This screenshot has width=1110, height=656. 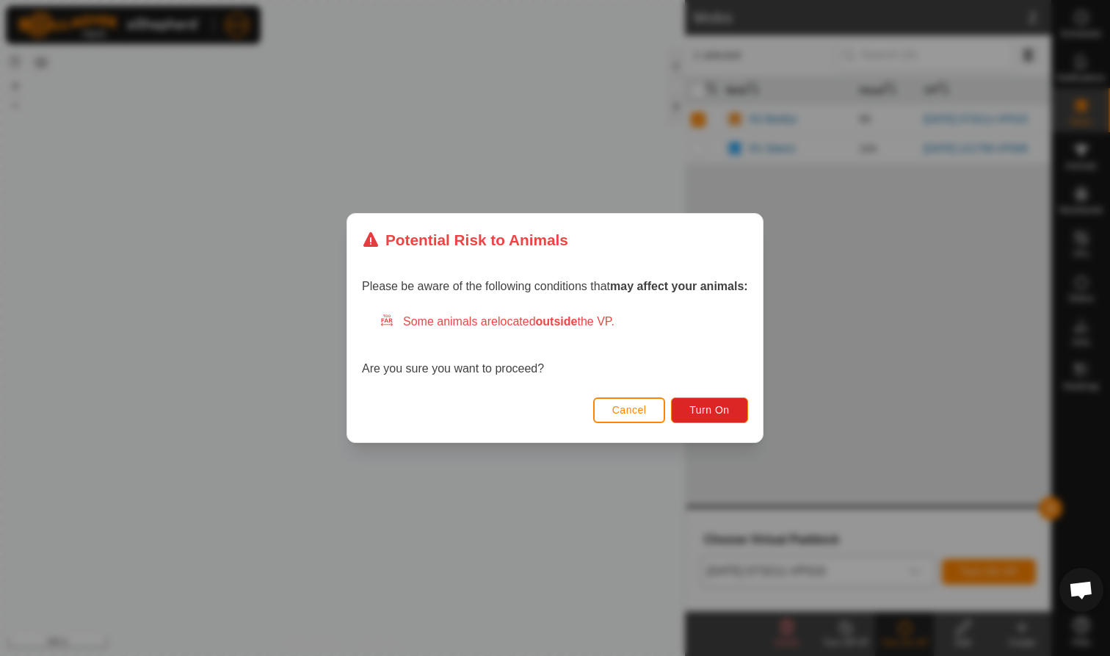 What do you see at coordinates (710, 410) in the screenshot?
I see `span: Turn On` at bounding box center [710, 410].